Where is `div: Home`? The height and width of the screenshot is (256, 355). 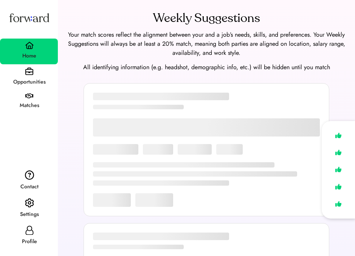 div: Home is located at coordinates (29, 56).